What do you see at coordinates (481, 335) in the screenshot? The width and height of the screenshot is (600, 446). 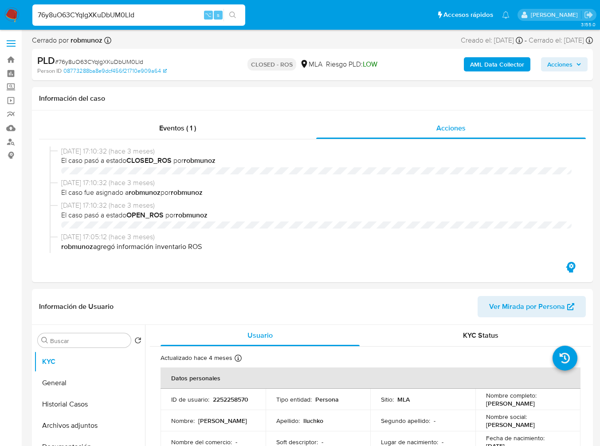 I see `span: KYC Status` at bounding box center [481, 335].